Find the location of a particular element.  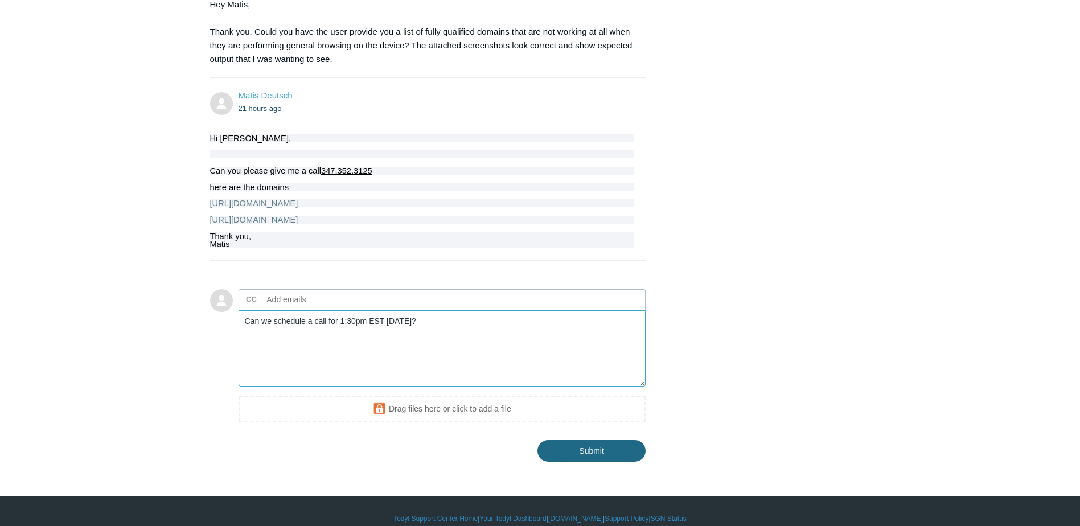

textarea: Add your reply is located at coordinates (442, 349).